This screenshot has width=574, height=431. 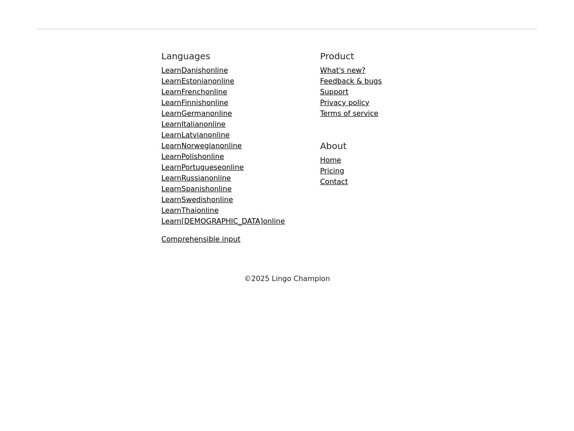 I want to click on a: LearnSwedishonline, so click(x=197, y=199).